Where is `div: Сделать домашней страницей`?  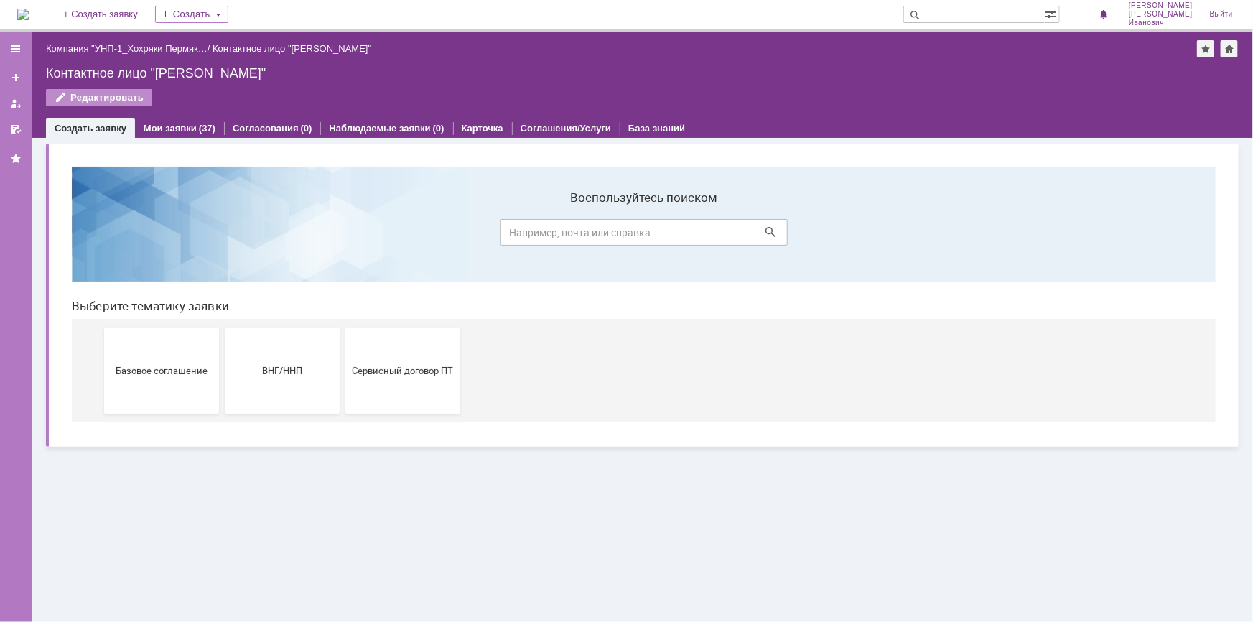
div: Сделать домашней страницей is located at coordinates (1230, 49).